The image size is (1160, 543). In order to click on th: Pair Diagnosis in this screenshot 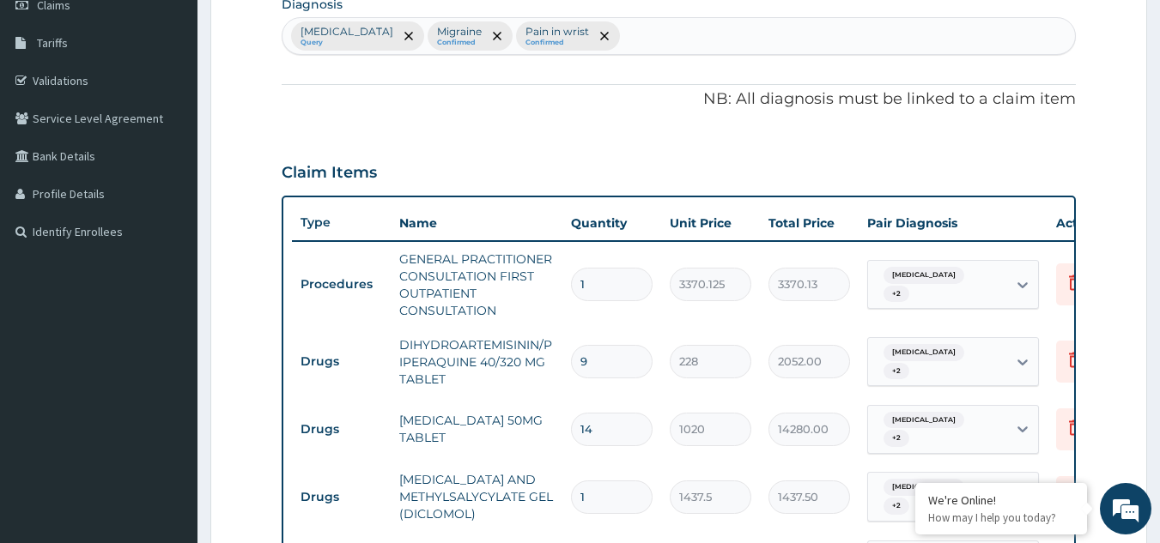, I will do `click(953, 223)`.